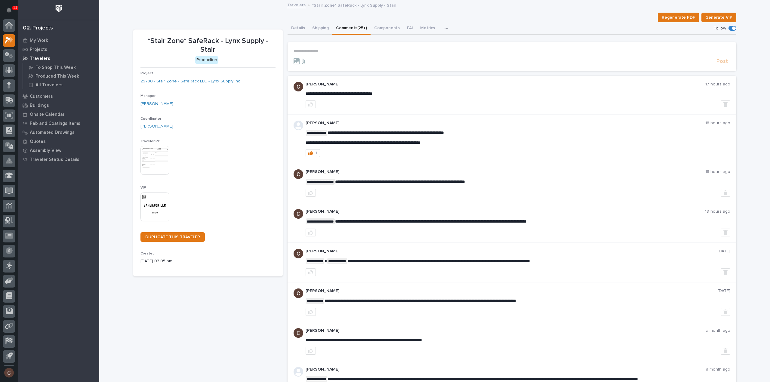  What do you see at coordinates (9, 373) in the screenshot?
I see `button: users-avatar` at bounding box center [9, 373].